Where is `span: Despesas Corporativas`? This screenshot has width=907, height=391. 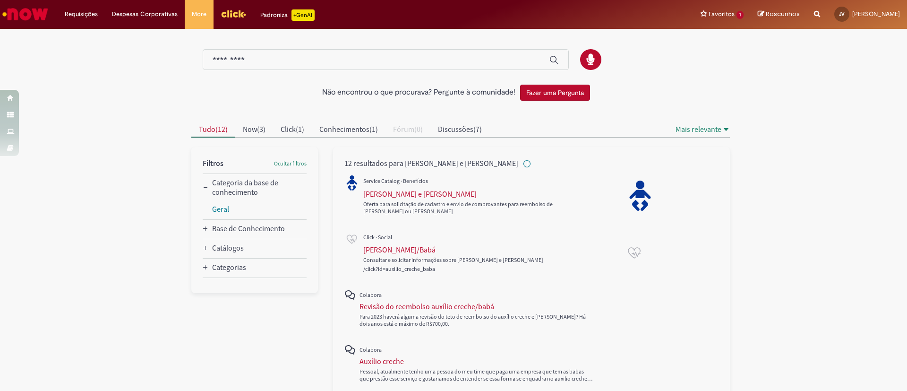 span: Despesas Corporativas is located at coordinates (145, 14).